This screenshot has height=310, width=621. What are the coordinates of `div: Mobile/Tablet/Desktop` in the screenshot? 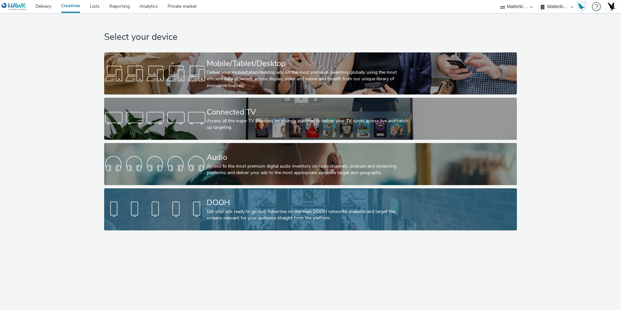 It's located at (309, 63).